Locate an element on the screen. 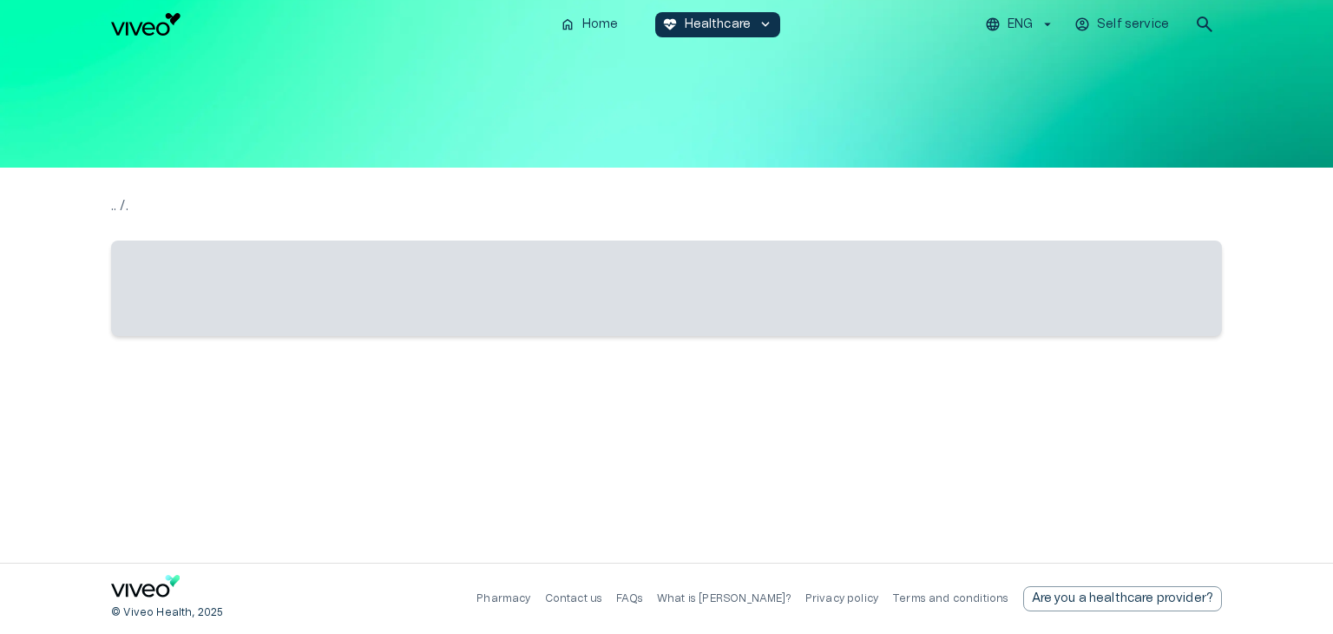 This screenshot has width=1333, height=634. p: Contact us is located at coordinates (574, 598).